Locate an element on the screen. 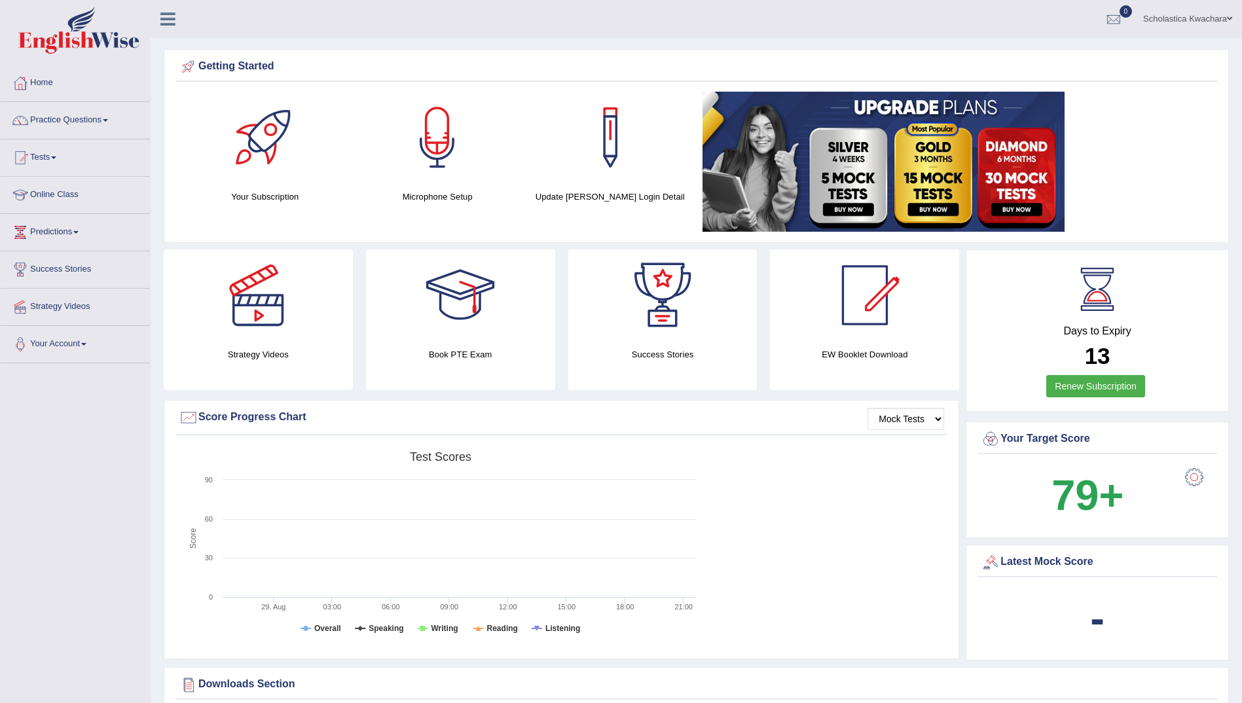 This screenshot has height=703, width=1242. h4: Days to Expiry is located at coordinates (1097, 331).